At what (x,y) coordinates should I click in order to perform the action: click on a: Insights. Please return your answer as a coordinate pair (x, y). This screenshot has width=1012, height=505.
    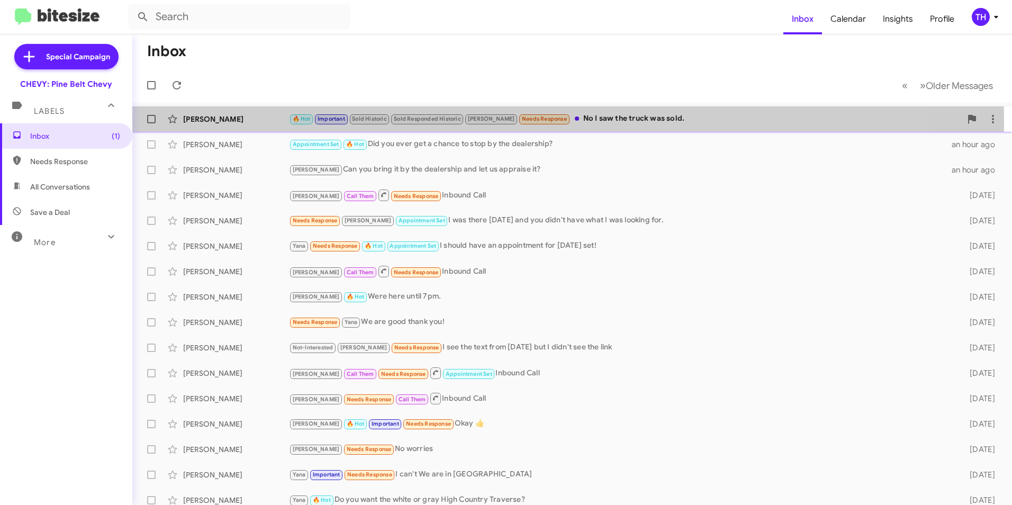
    Looking at the image, I should click on (898, 19).